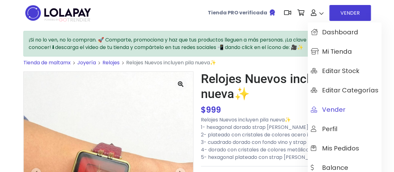  Describe the element at coordinates (47, 62) in the screenshot. I see `a: Tienda de maltamx` at that location.